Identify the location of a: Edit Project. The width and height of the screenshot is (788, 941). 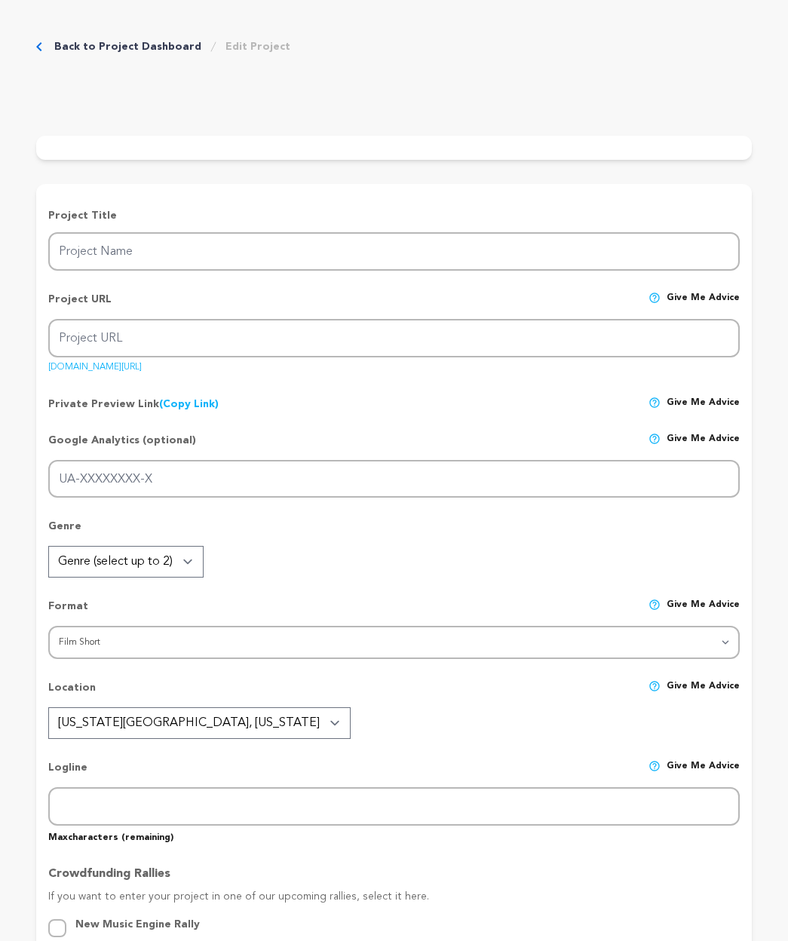
(258, 47).